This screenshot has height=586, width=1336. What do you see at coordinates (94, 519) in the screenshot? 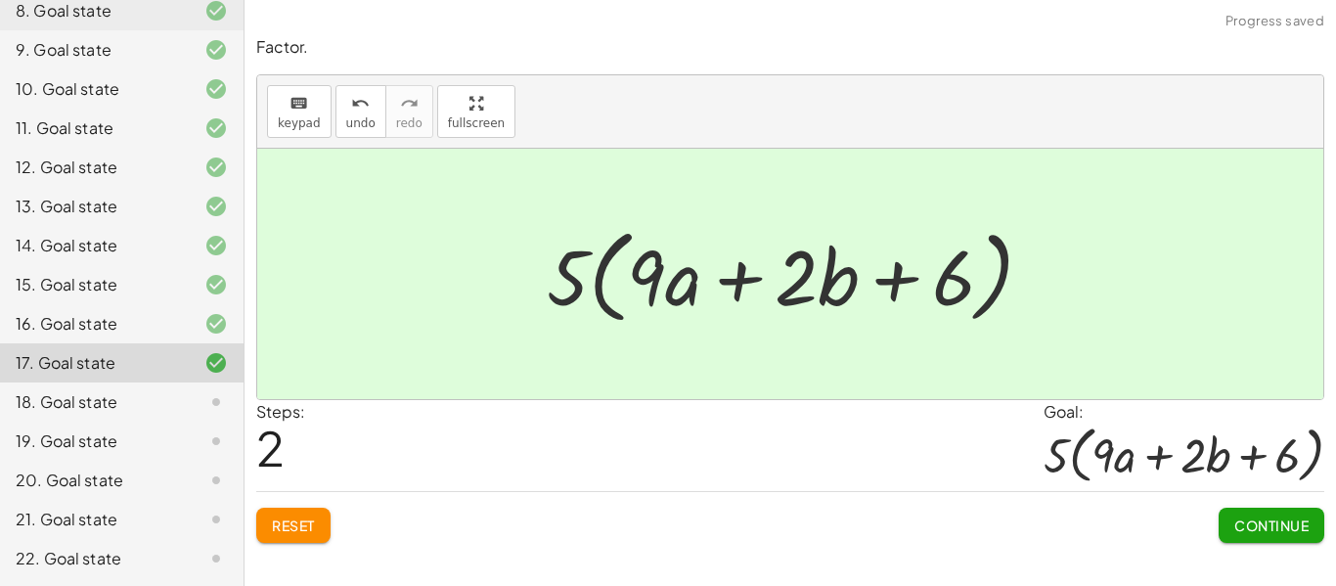
I see `div: 21. Goal state` at bounding box center [94, 519].